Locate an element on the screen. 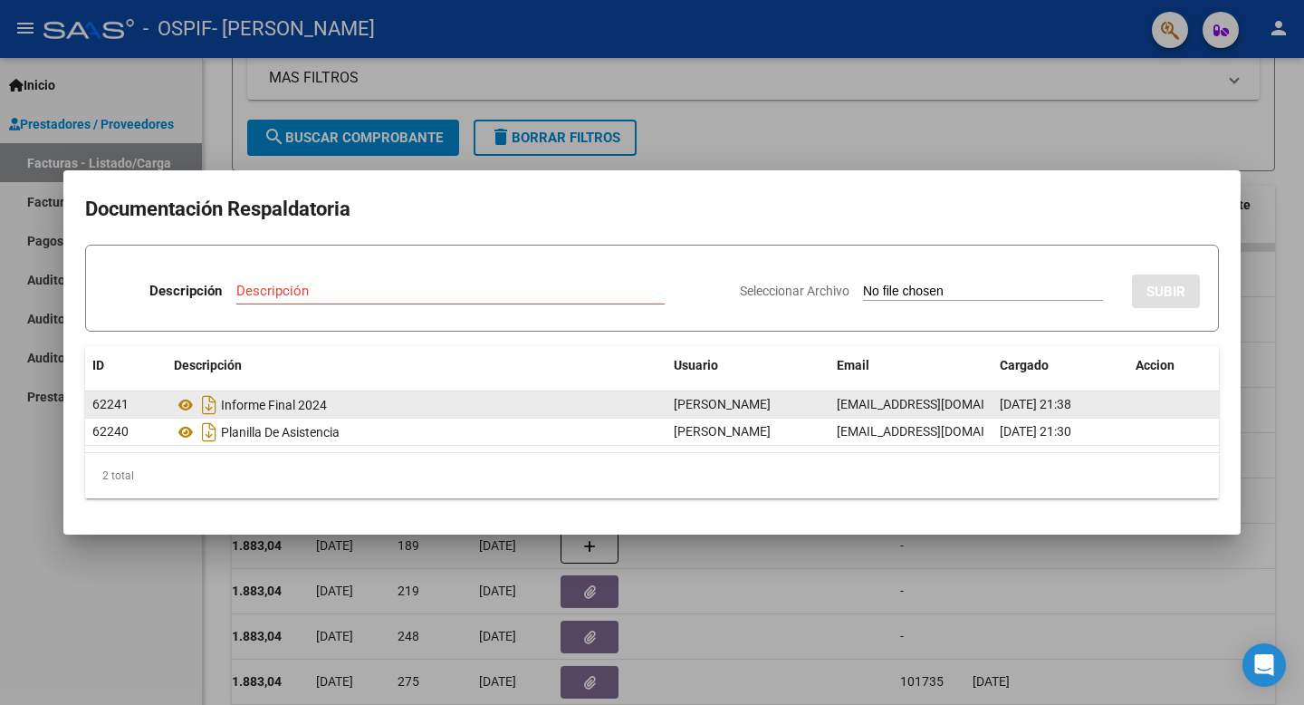 This screenshot has height=705, width=1304. span: 62241 is located at coordinates (110, 404).